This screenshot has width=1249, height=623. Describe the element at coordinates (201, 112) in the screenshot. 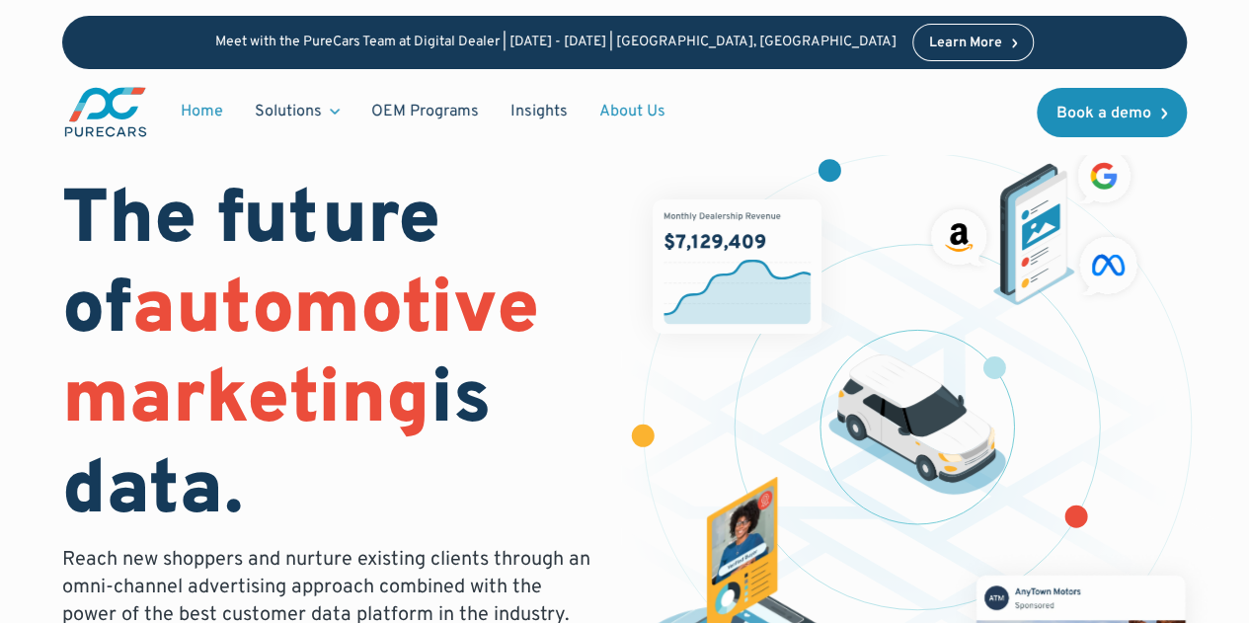

I see `a: Home` at that location.